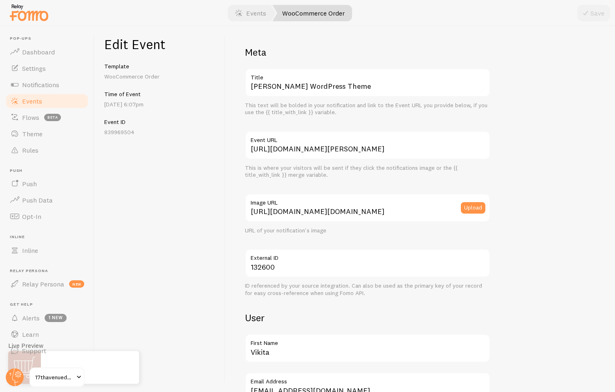 The height and width of the screenshot is (392, 615). What do you see at coordinates (57, 377) in the screenshot?
I see `a: 17thavenuedesigns` at bounding box center [57, 377].